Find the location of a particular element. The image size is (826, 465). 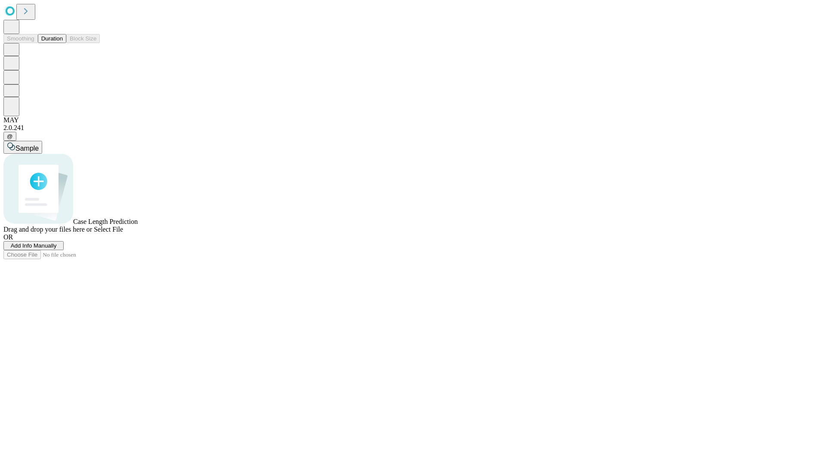

button: Sample is located at coordinates (23, 147).